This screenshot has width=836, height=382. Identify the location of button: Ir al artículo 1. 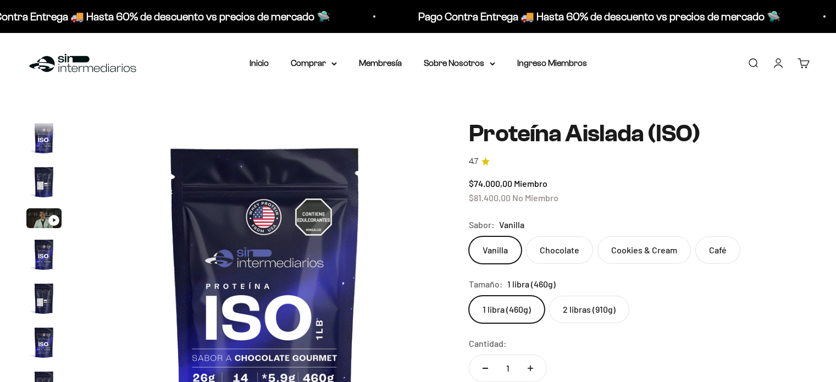
(44, 140).